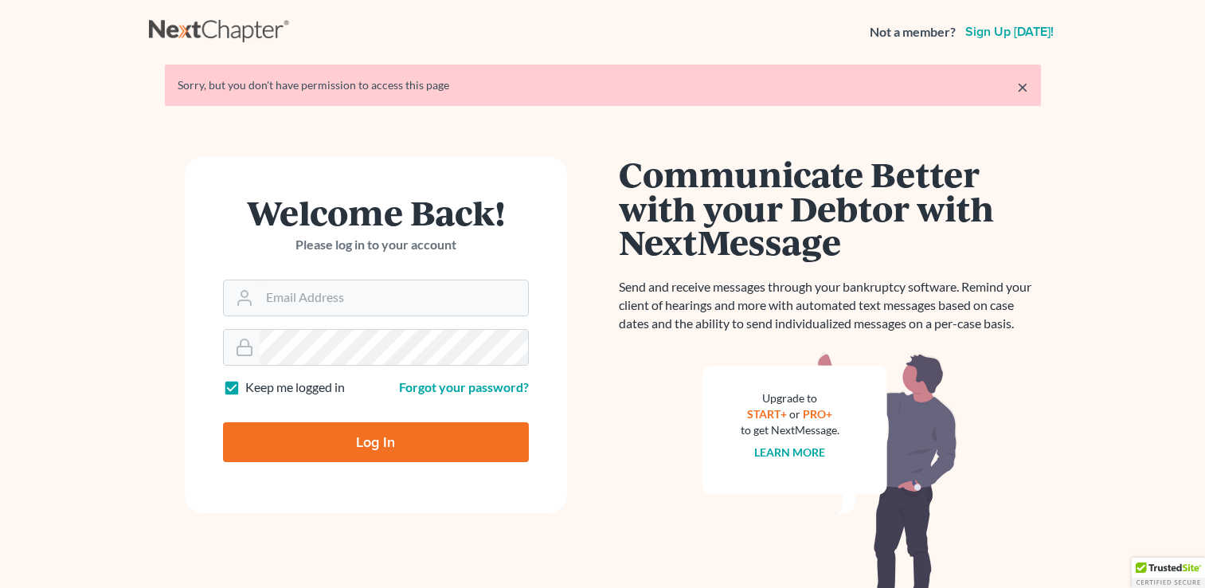 This screenshot has width=1205, height=588. I want to click on h1: Communicate Better with your Debtor with NextMessage, so click(830, 208).